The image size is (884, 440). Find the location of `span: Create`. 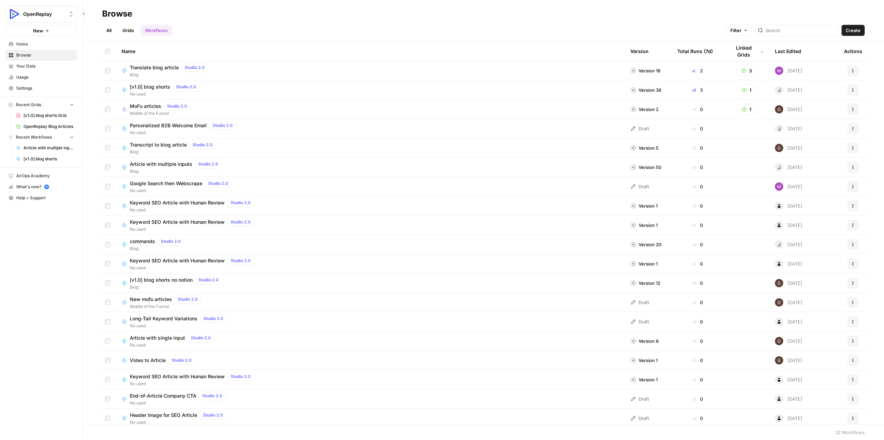

span: Create is located at coordinates (853, 30).